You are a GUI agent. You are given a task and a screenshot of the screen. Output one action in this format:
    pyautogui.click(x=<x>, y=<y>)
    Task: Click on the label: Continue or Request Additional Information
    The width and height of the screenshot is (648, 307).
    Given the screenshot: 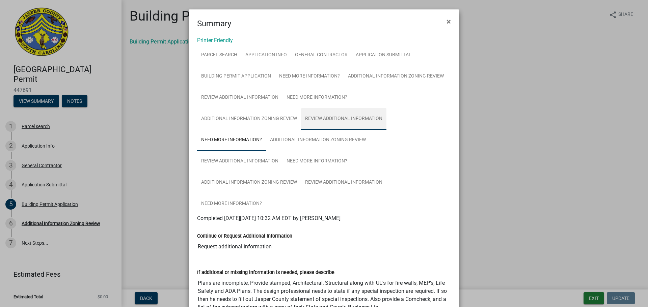 What is the action you would take?
    pyautogui.click(x=245, y=236)
    